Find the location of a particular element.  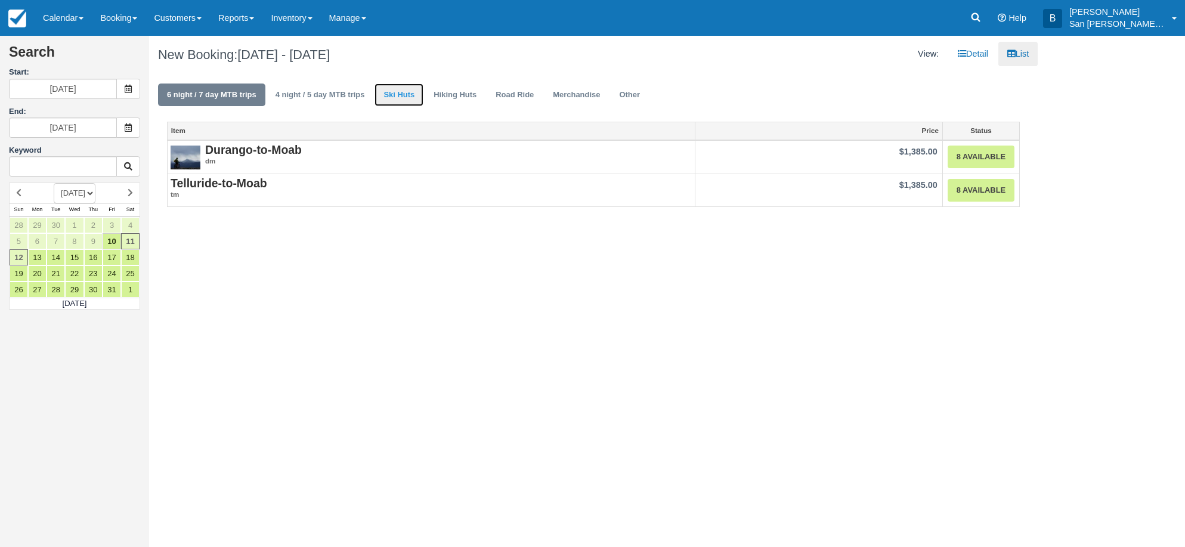

a: 4 is located at coordinates (130, 225).